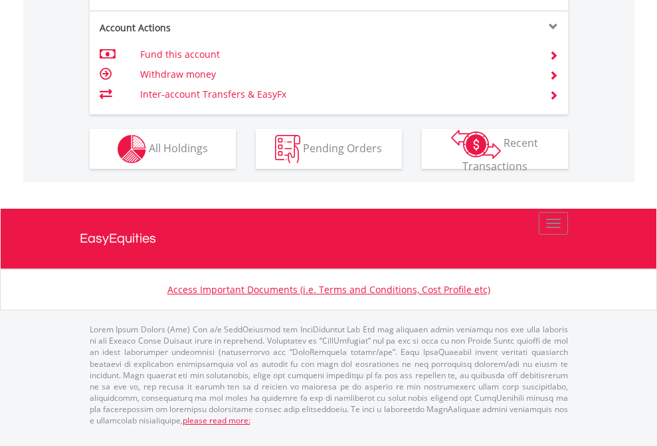 This screenshot has height=446, width=657. What do you see at coordinates (209, 28) in the screenshot?
I see `div: Account Actions` at bounding box center [209, 28].